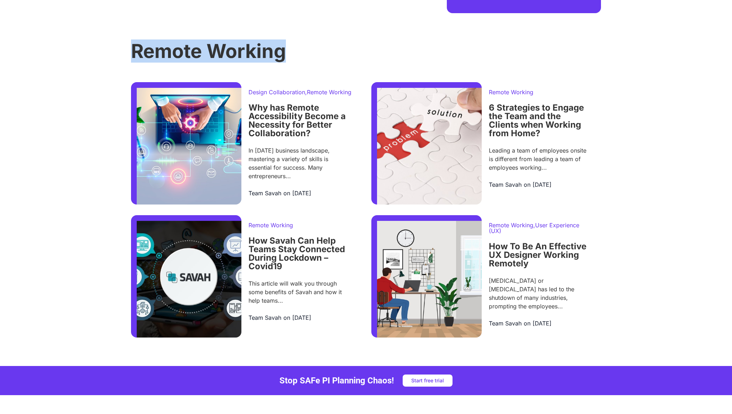 The height and width of the screenshot is (414, 732). I want to click on div: Leading a team of employees onsite is different from leading a team of employees working..., so click(540, 159).